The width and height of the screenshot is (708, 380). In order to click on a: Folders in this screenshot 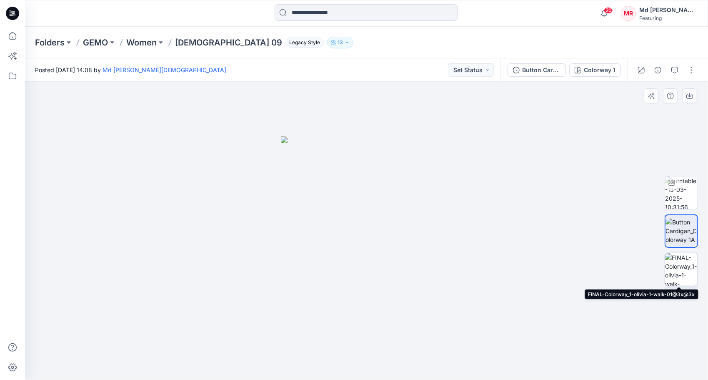, I will do `click(50, 43)`.